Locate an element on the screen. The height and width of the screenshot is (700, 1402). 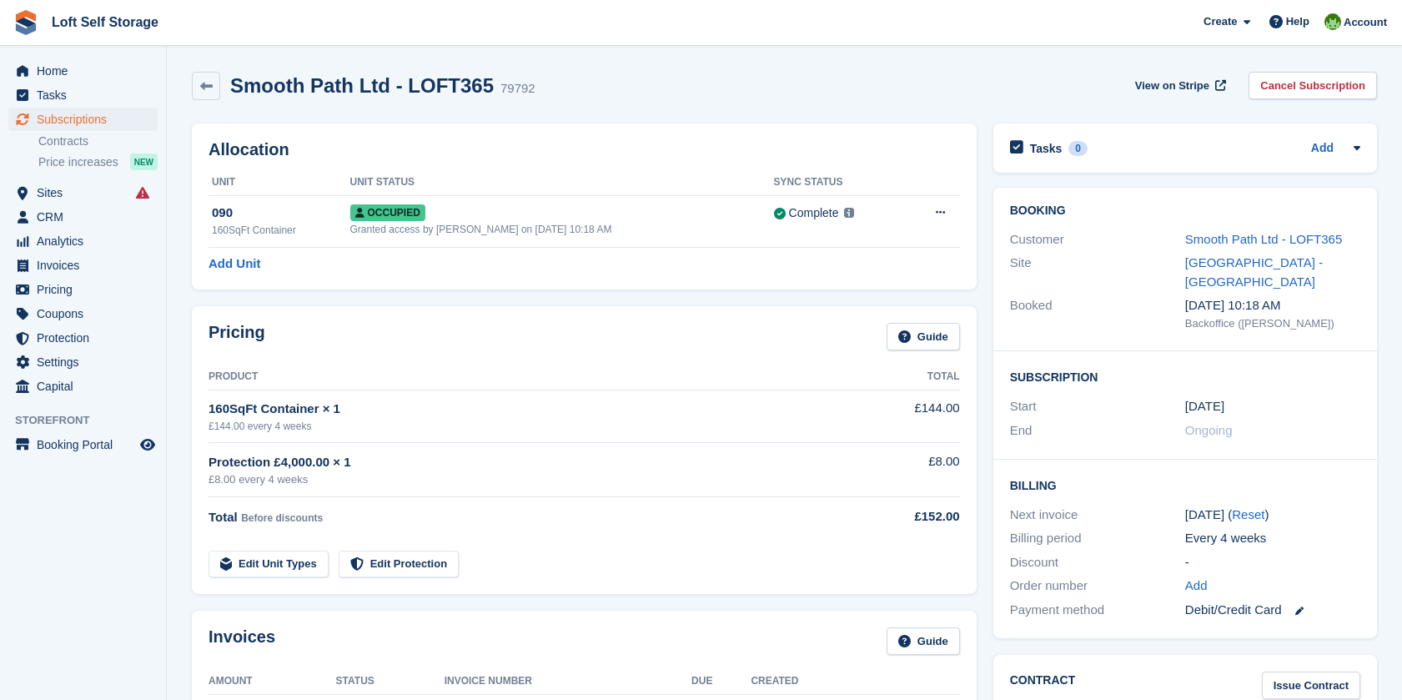
div: £144.00 every 4 weeks is located at coordinates (526, 426).